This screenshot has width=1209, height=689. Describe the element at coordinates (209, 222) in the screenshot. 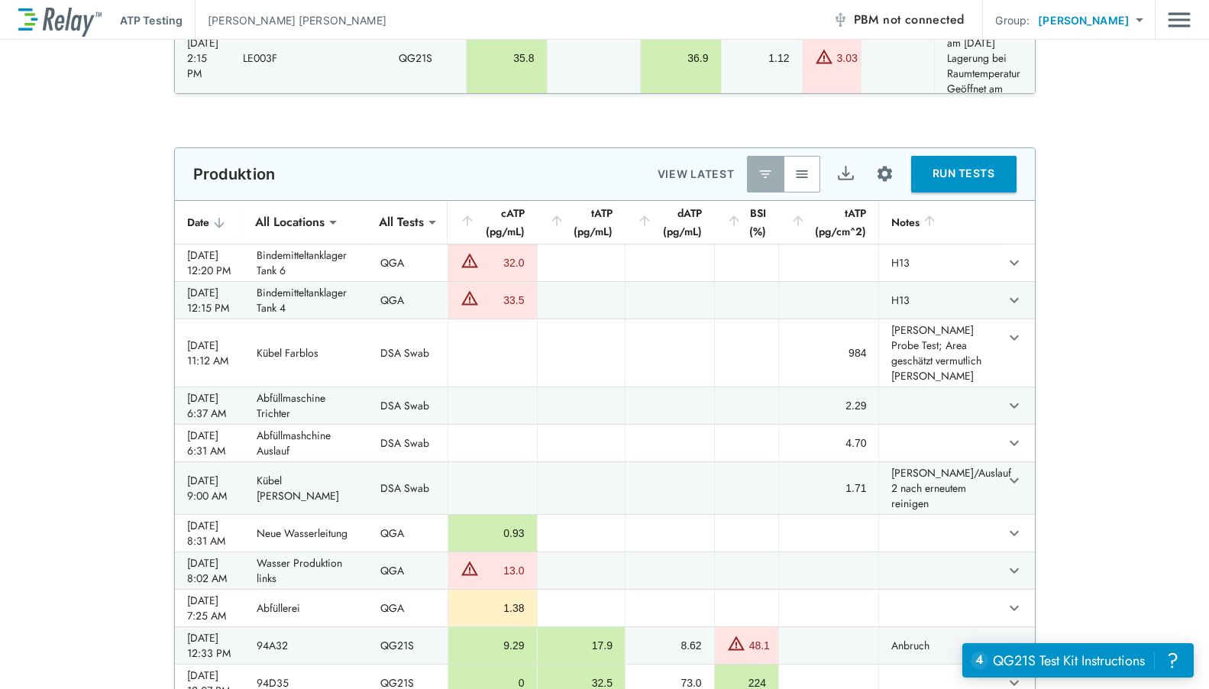

I see `th: Date` at that location.